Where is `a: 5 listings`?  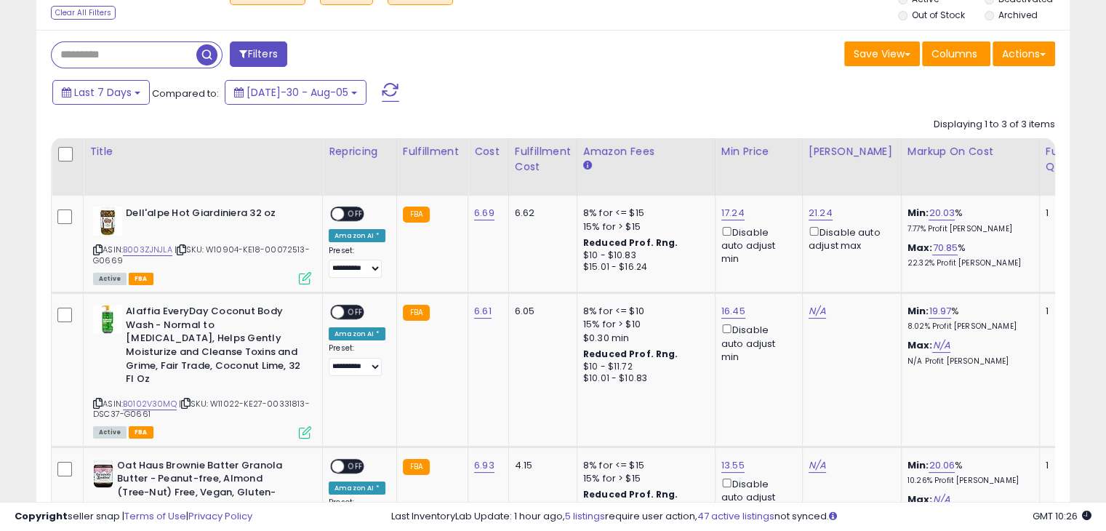 a: 5 listings is located at coordinates (585, 516).